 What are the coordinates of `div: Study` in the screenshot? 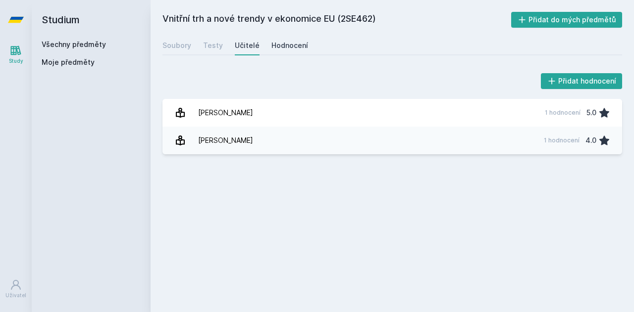 It's located at (16, 61).